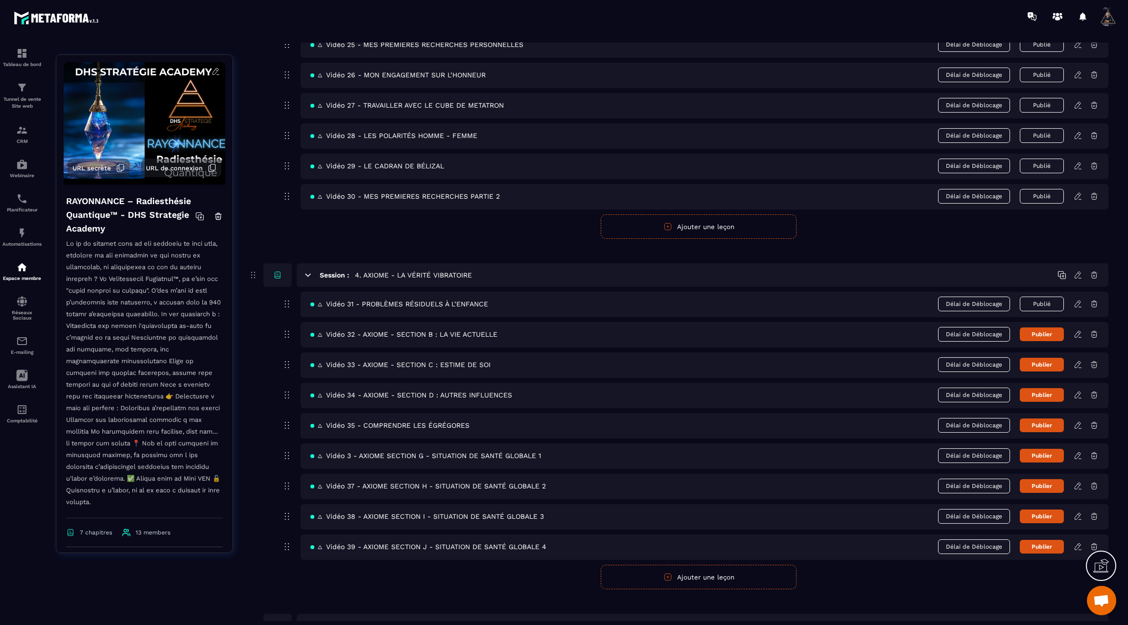 This screenshot has height=625, width=1128. What do you see at coordinates (425, 456) in the screenshot?
I see `span: 🜂 Vidéo 3 - AXIOME SECTION G - SITUATION DE SANTÉ GLOBALE 1` at bounding box center [425, 456].